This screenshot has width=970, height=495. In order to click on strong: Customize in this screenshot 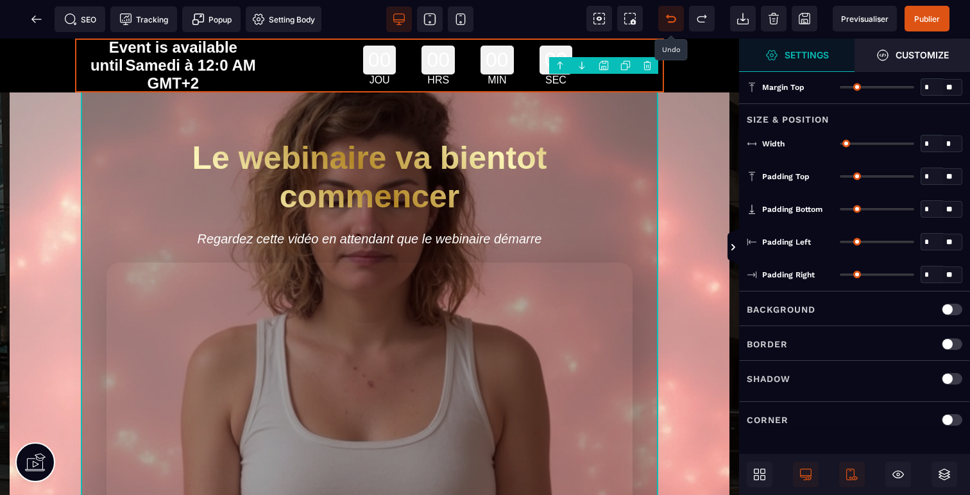, I will do `click(922, 55)`.